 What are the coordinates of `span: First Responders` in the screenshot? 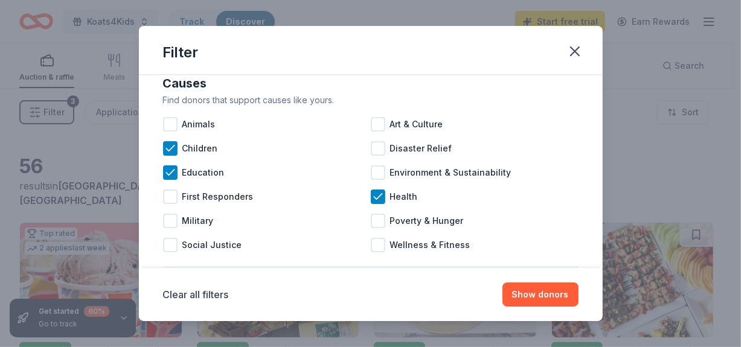 It's located at (218, 197).